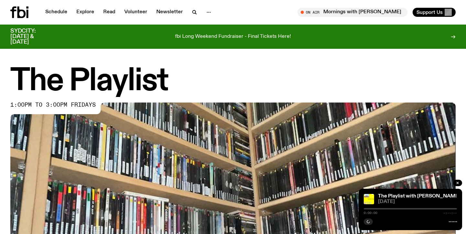 The image size is (466, 234). What do you see at coordinates (430, 12) in the screenshot?
I see `span: Support Us` at bounding box center [430, 12].